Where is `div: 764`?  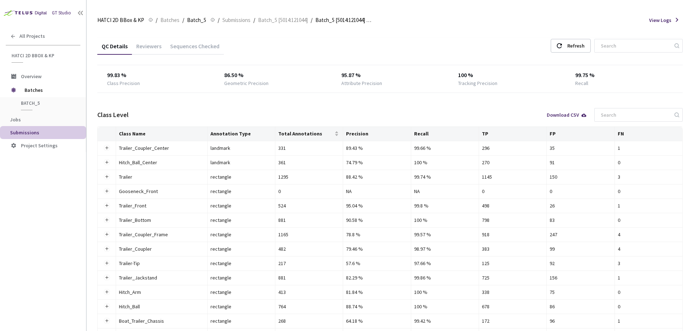 div: 764 is located at coordinates (309, 307).